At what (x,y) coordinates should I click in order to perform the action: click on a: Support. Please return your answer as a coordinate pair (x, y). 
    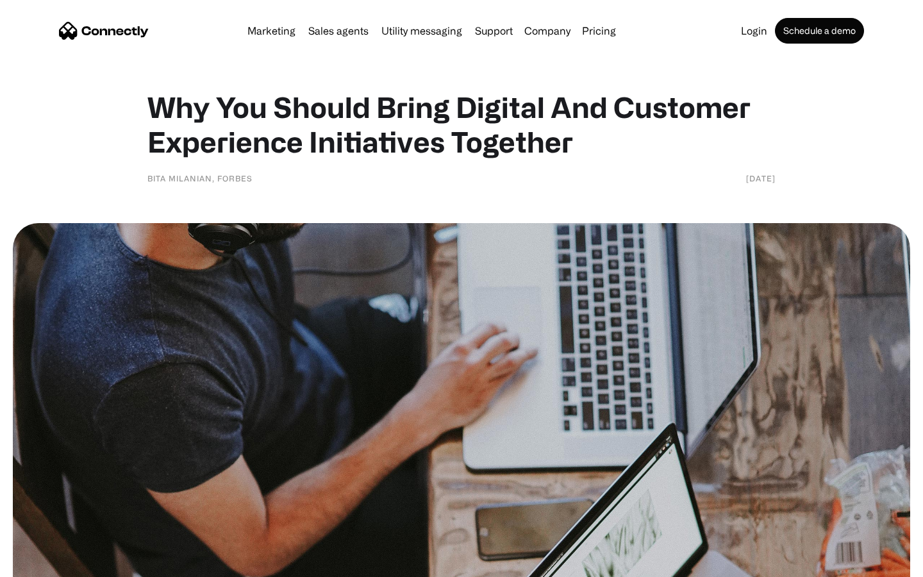
    Looking at the image, I should click on (494, 31).